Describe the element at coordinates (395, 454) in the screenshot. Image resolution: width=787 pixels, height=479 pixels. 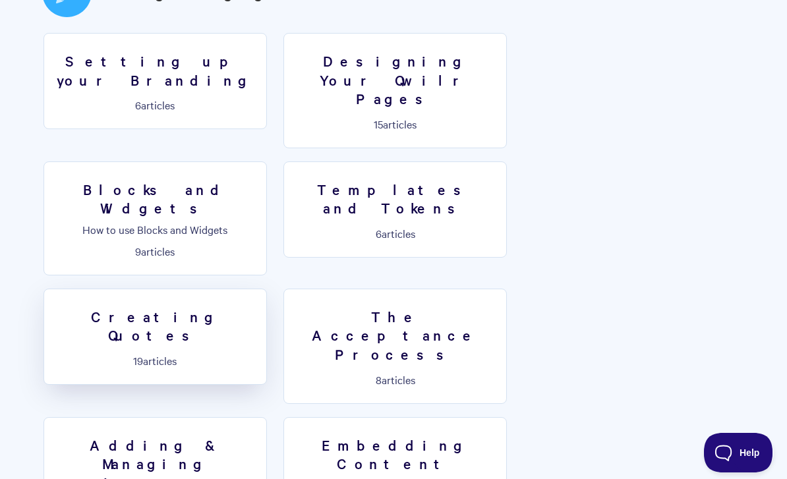
I see `h3: Embedding Content` at that location.